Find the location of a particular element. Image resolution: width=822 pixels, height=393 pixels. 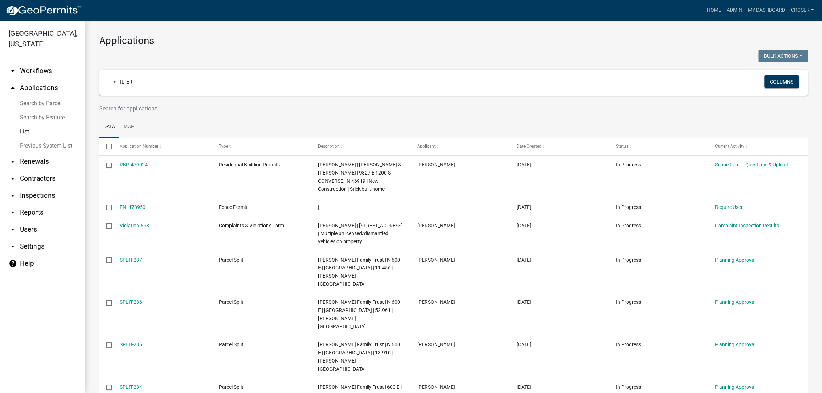

span: Residential Building Permits is located at coordinates (249, 165).